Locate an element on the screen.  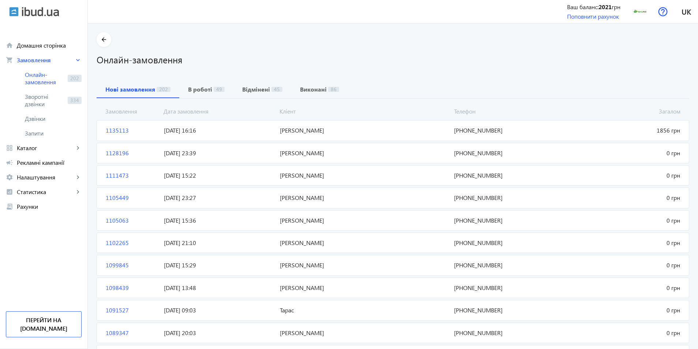
span: 1135113 is located at coordinates (132, 130).